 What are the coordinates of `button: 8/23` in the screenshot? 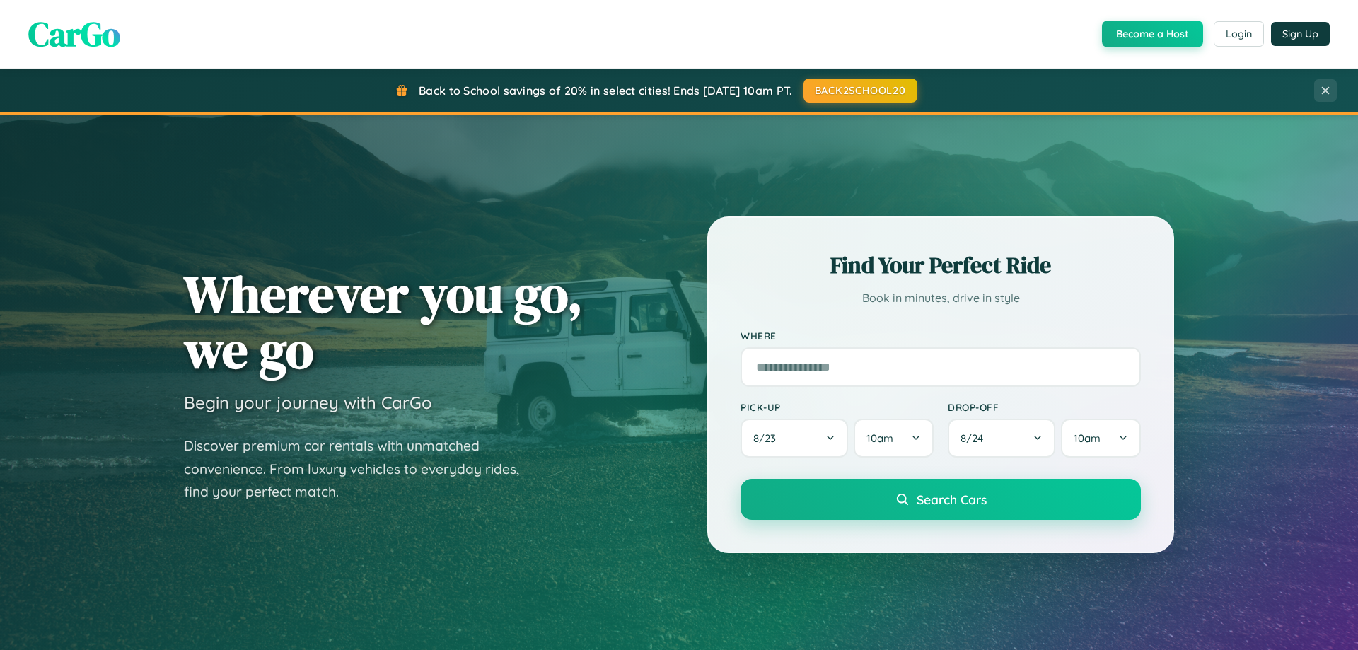 It's located at (794, 438).